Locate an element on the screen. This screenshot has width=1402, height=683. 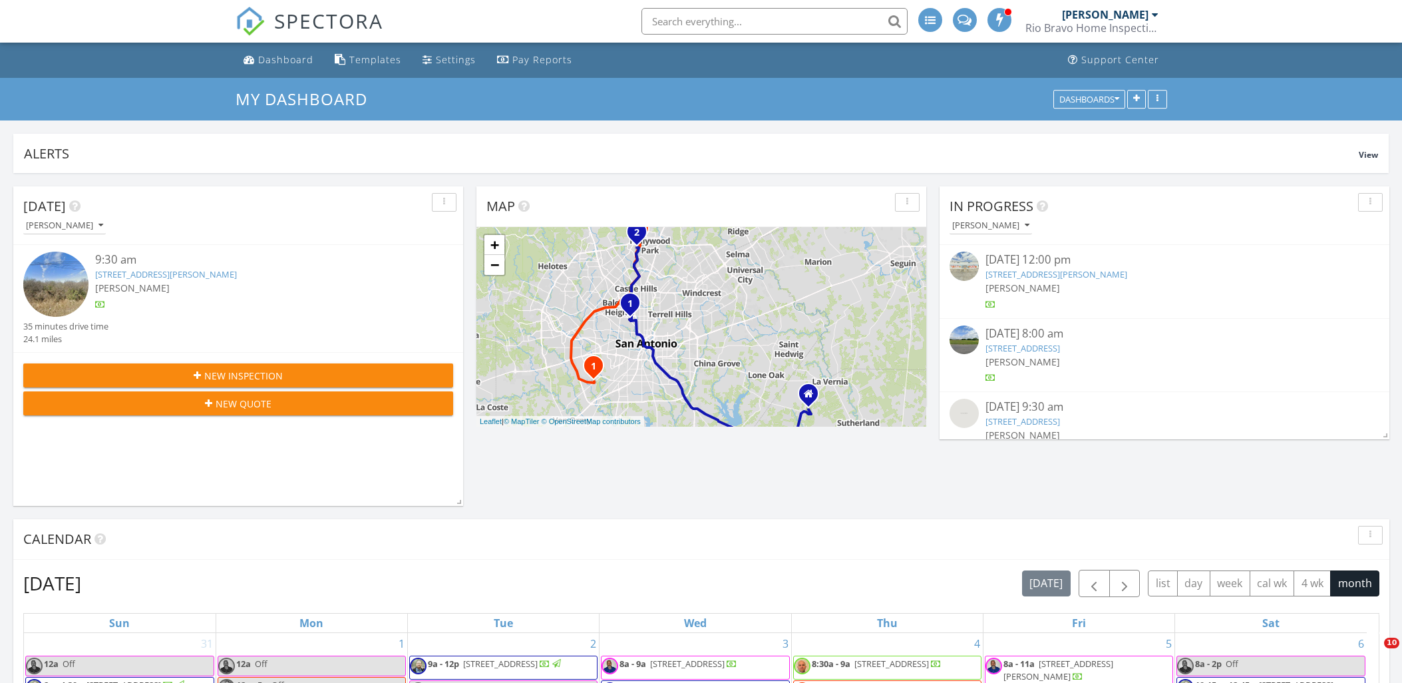
button: month is located at coordinates (1355, 583).